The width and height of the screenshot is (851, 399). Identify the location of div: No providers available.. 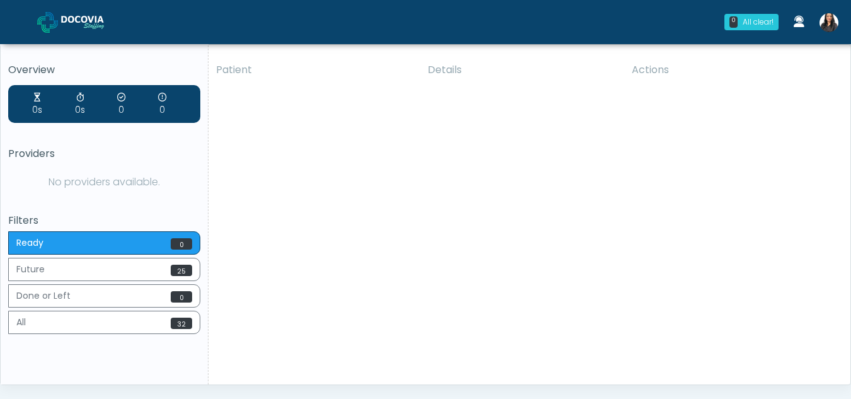
(104, 182).